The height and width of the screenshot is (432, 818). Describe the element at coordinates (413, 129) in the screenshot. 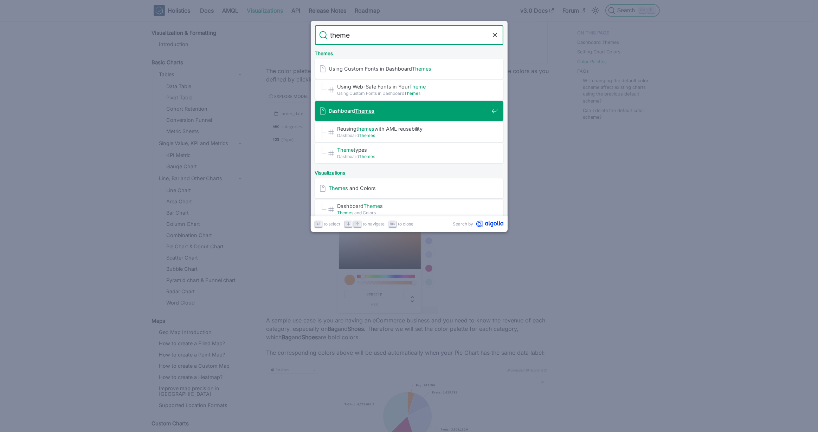

I see `span: Reusing with AML reusability​` at that location.